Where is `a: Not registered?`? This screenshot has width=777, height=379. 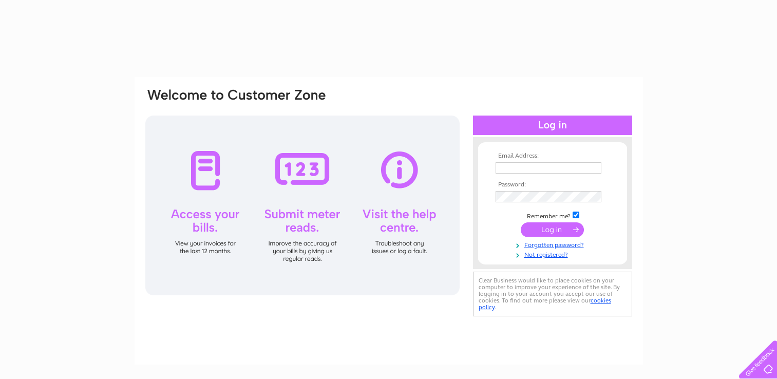
a: Not registered? is located at coordinates (554, 254).